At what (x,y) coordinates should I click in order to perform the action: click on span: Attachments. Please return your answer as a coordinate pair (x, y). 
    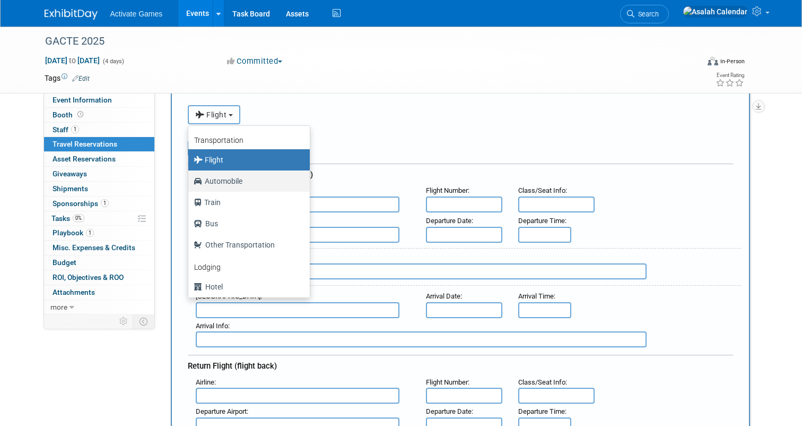
    Looking at the image, I should click on (74, 292).